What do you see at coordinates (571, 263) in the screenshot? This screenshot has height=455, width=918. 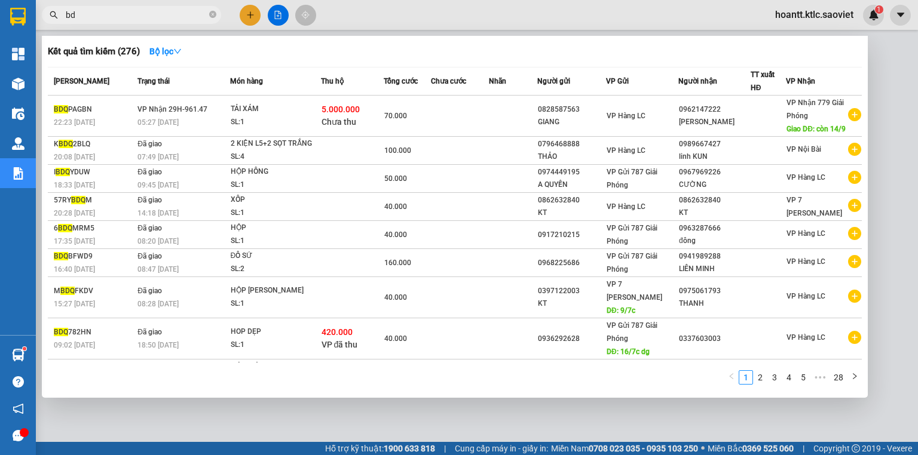 I see `div: 0968225686` at bounding box center [571, 263].